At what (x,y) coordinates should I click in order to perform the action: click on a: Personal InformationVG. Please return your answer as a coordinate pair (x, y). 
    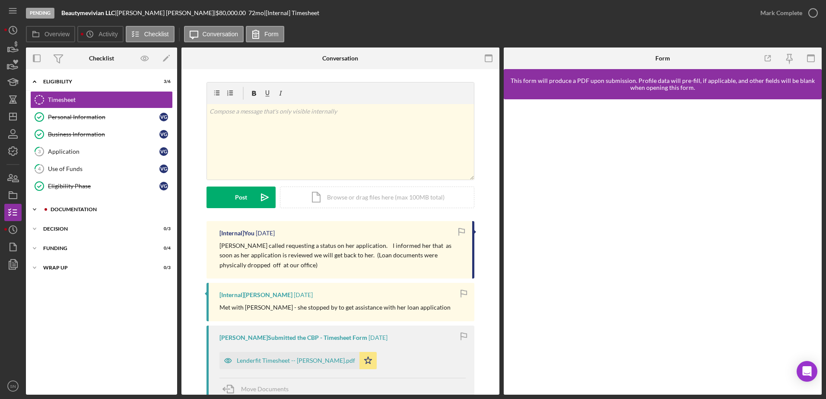
    Looking at the image, I should click on (102, 117).